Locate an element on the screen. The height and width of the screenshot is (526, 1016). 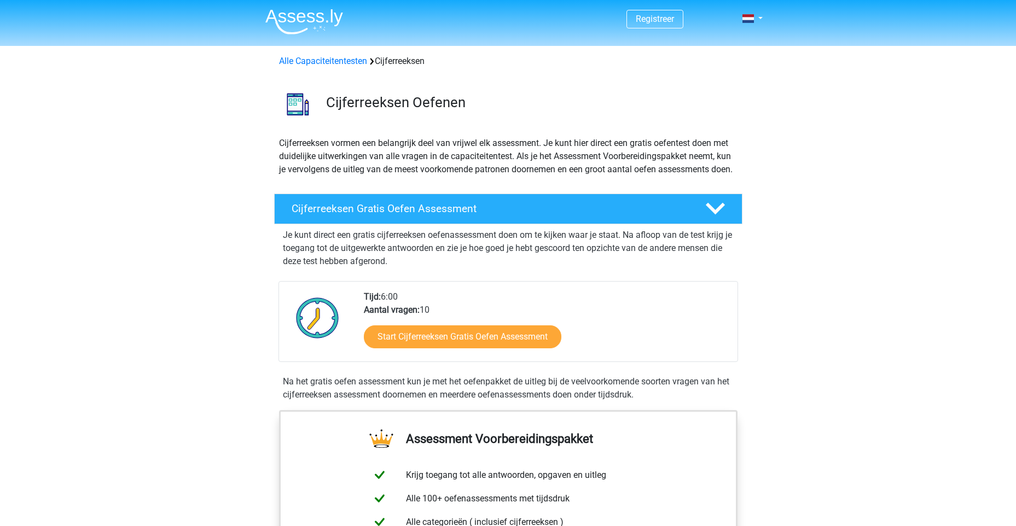
b: Tijd: is located at coordinates (372, 297).